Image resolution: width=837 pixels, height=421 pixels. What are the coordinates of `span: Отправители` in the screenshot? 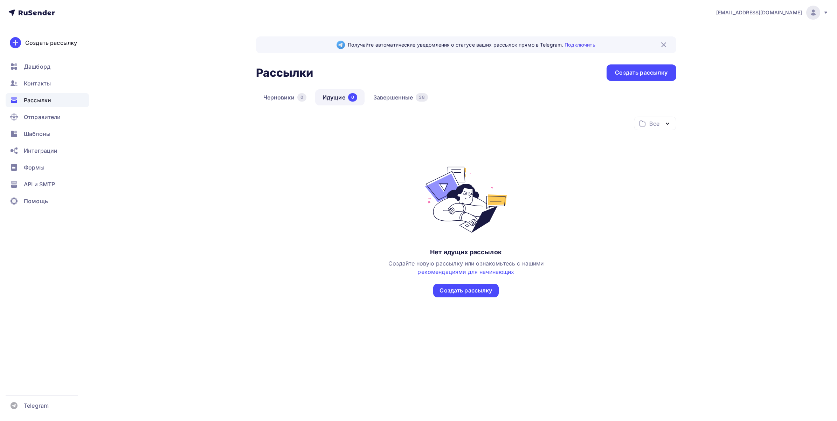 It's located at (42, 117).